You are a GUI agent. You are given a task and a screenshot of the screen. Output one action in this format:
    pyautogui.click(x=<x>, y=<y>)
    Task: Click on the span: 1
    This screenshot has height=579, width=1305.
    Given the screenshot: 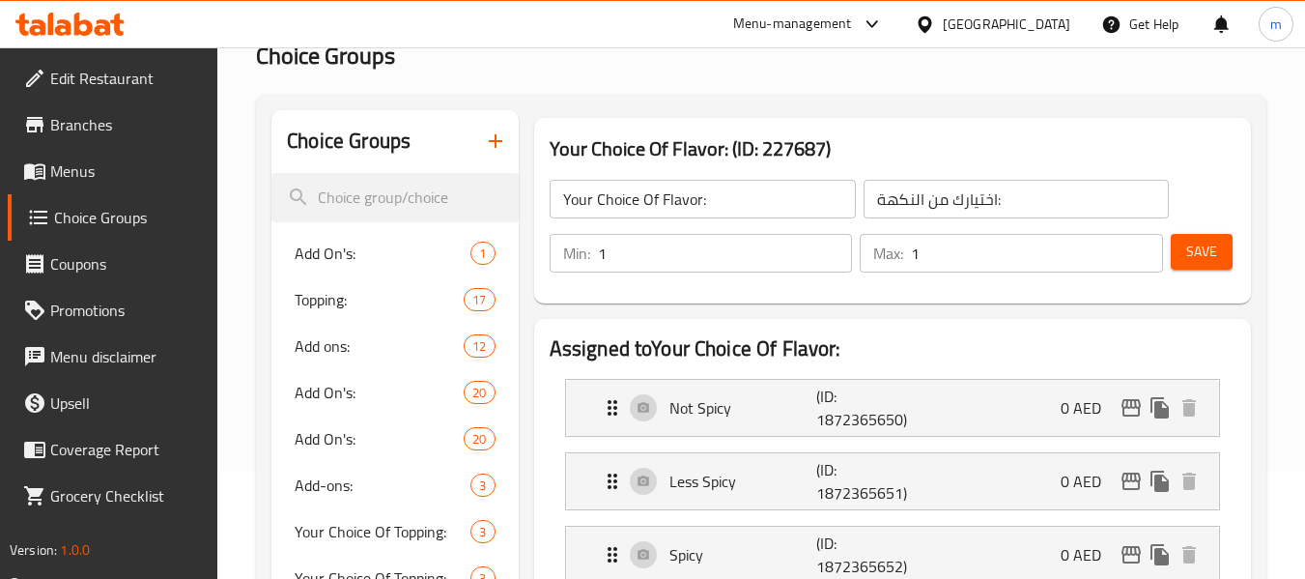 What is the action you would take?
    pyautogui.click(x=482, y=253)
    